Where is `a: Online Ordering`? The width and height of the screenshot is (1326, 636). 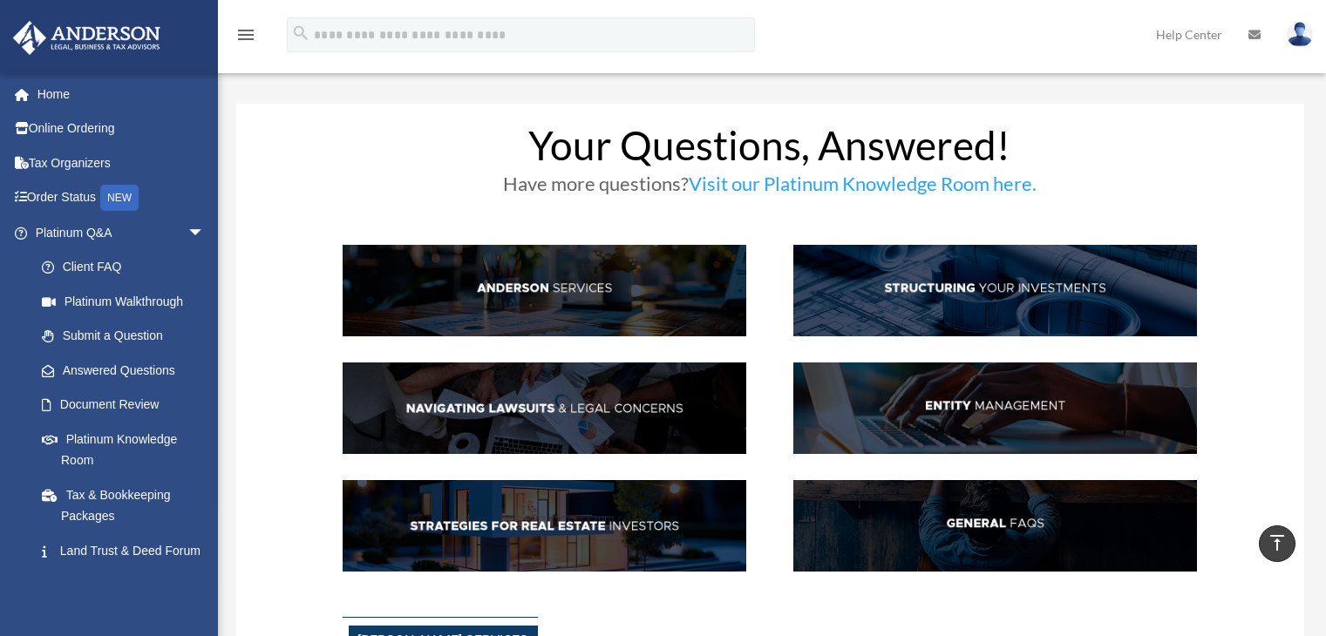
a: Online Ordering is located at coordinates (121, 129).